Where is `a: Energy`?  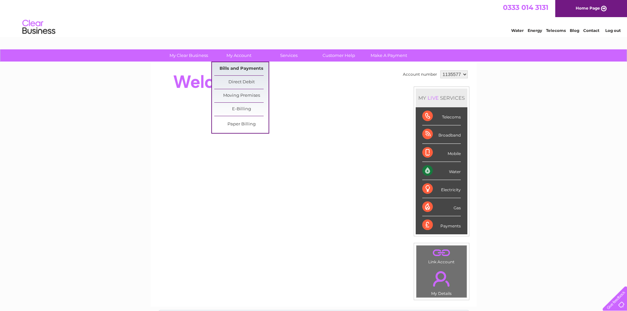 a: Energy is located at coordinates (535, 30).